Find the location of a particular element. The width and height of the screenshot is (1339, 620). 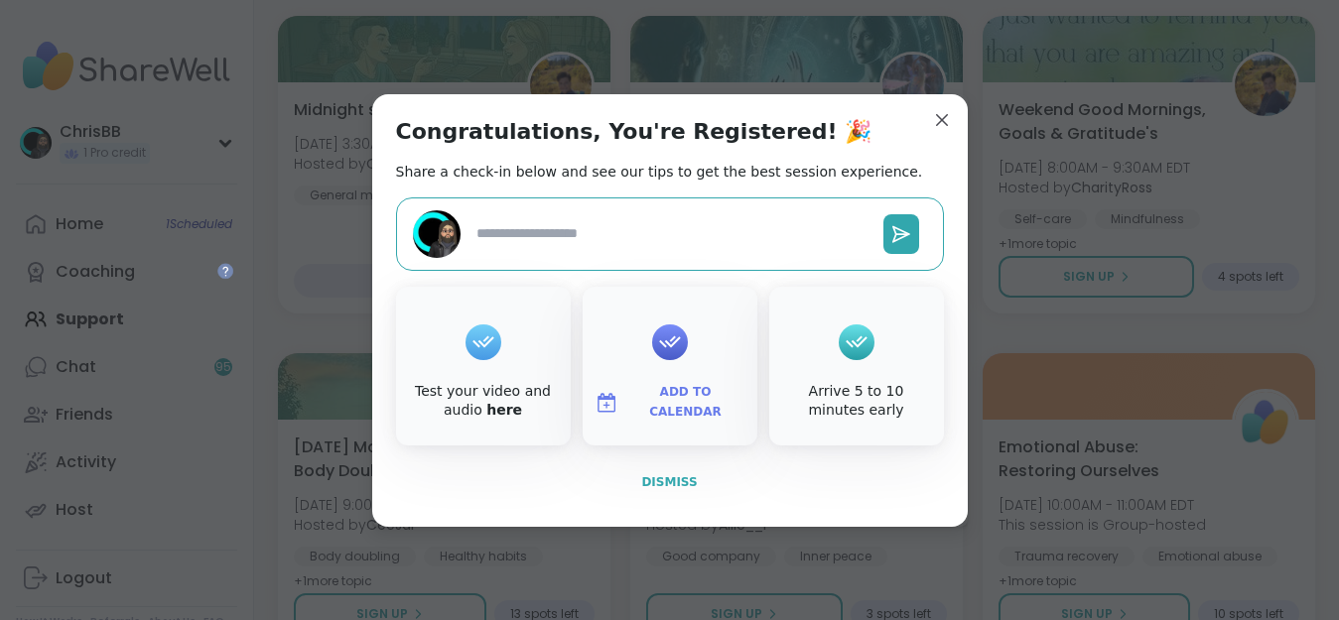

span: Add to Calendar is located at coordinates (686, 402).